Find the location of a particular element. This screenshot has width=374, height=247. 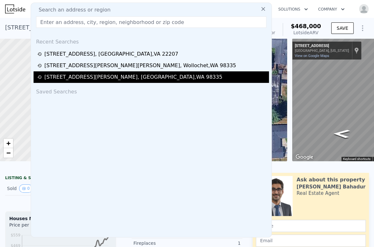

a: View on Google Maps is located at coordinates (312, 56).